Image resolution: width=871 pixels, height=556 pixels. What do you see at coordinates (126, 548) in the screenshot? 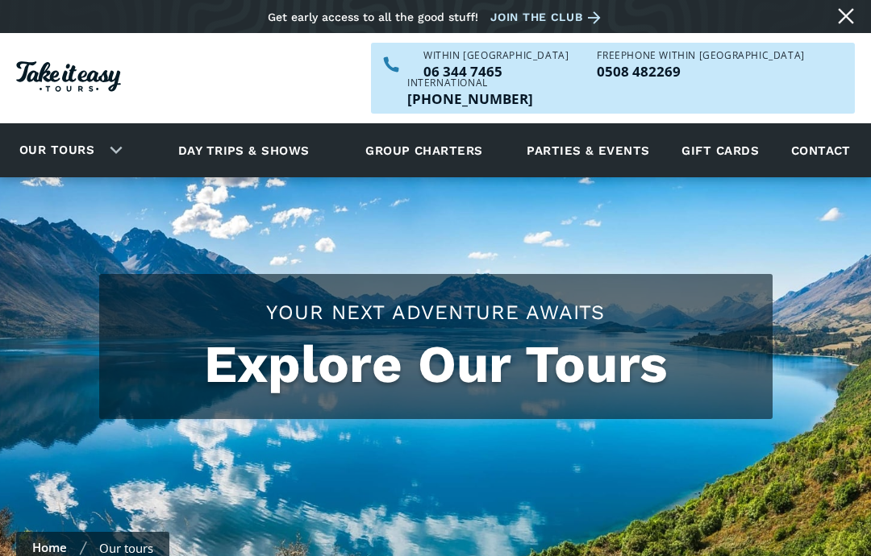
I see `div: Our tours` at bounding box center [126, 548].